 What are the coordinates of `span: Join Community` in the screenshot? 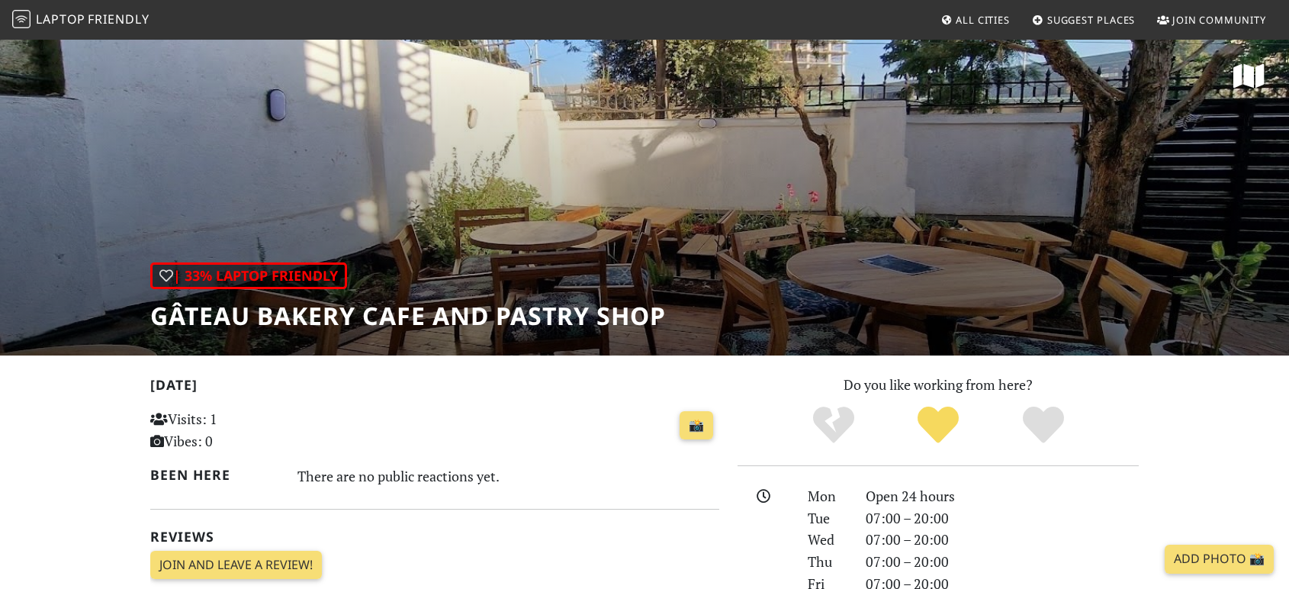 It's located at (1219, 20).